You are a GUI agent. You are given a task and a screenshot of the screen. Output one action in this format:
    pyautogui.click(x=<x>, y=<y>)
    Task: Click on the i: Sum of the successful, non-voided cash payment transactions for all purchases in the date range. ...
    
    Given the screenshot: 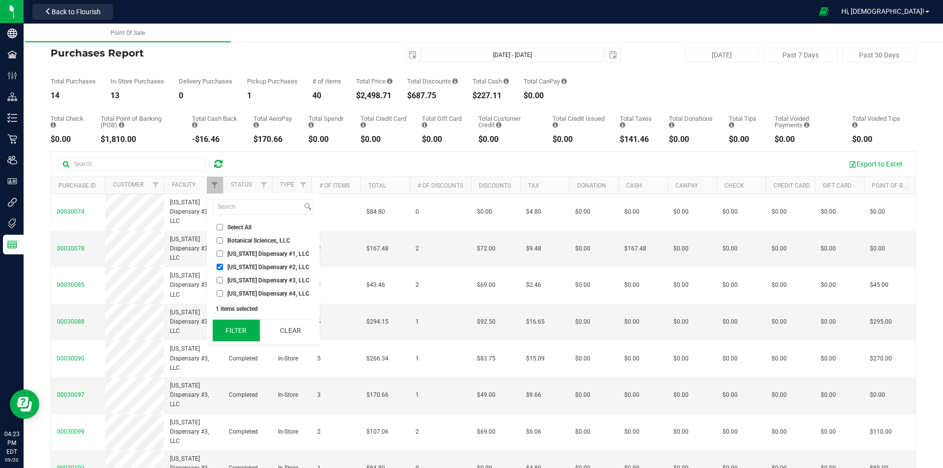 What is the action you would take?
    pyautogui.click(x=506, y=81)
    